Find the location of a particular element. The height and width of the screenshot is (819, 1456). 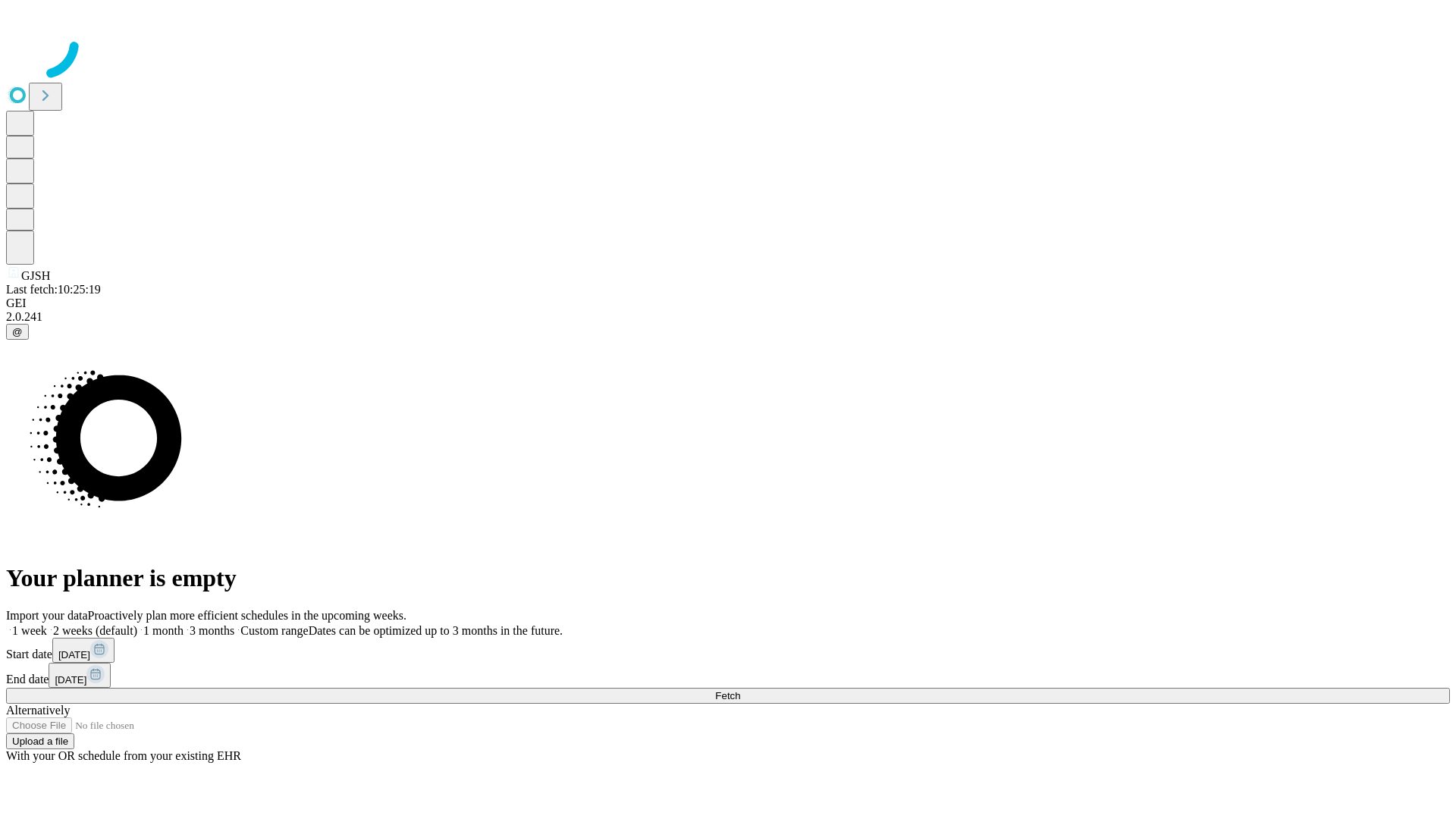

span: Last fetch: 10:25:19 is located at coordinates (53, 289).